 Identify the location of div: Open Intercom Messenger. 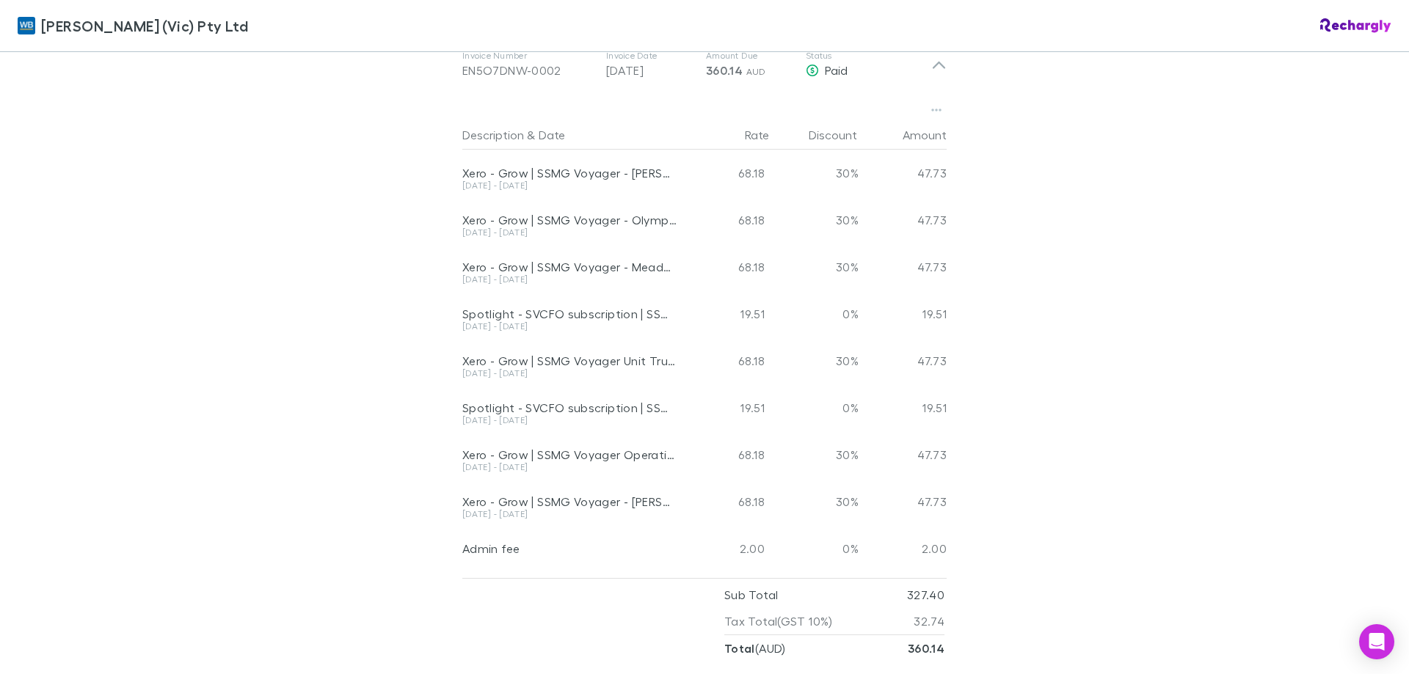
(1376, 642).